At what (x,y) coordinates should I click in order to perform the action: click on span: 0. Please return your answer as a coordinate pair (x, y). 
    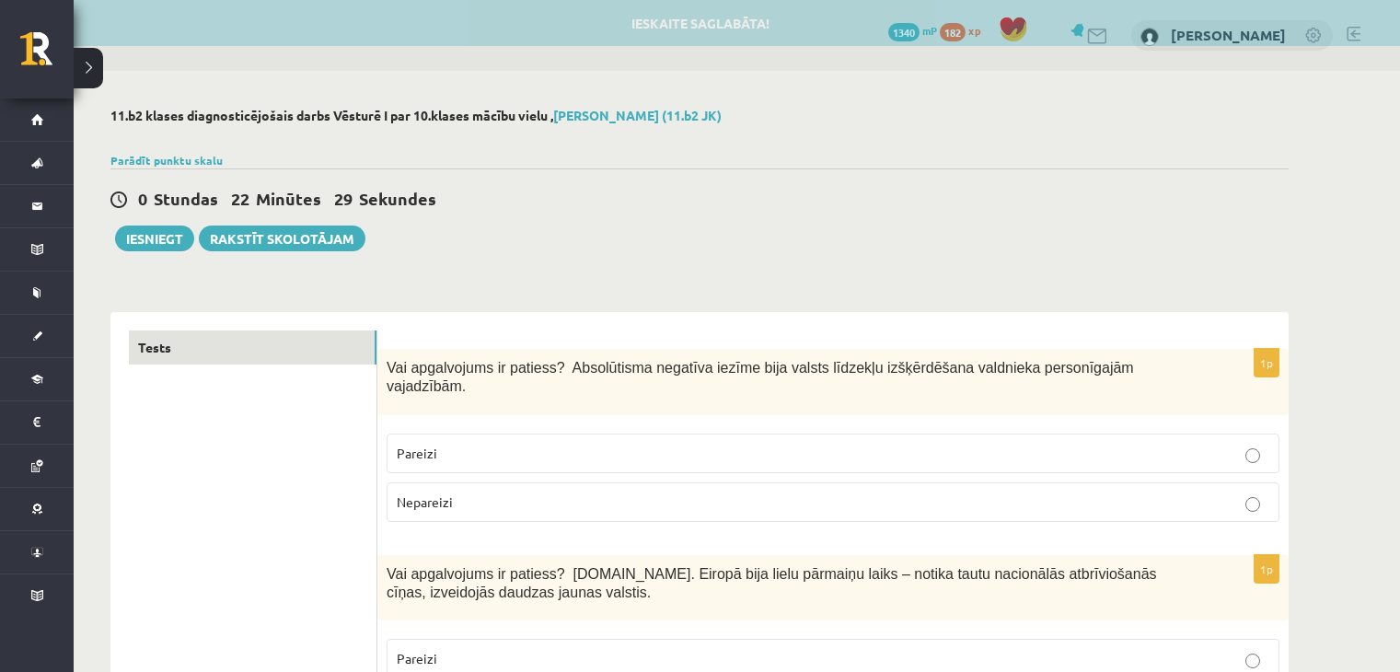
    Looking at the image, I should click on (143, 198).